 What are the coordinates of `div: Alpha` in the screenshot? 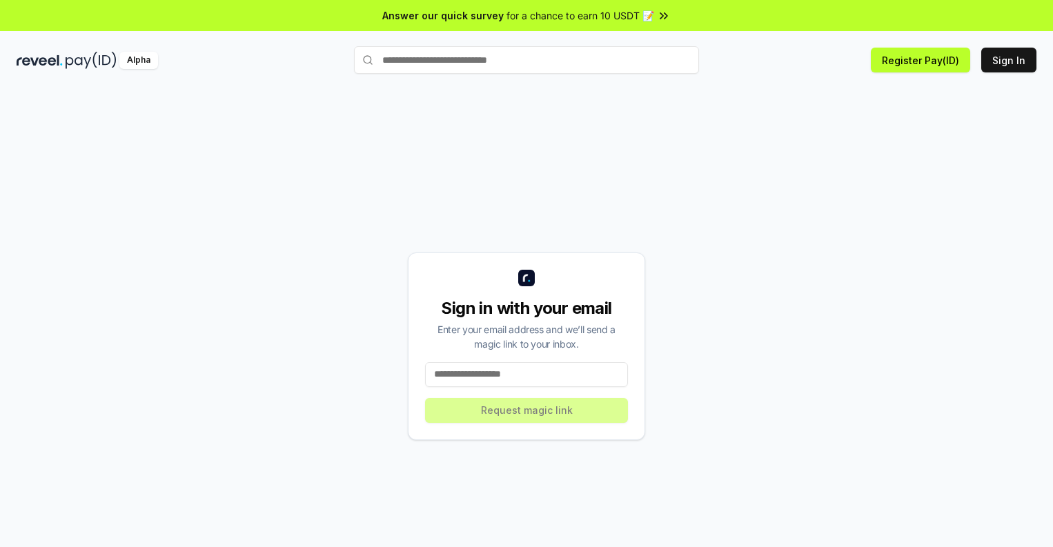 It's located at (139, 60).